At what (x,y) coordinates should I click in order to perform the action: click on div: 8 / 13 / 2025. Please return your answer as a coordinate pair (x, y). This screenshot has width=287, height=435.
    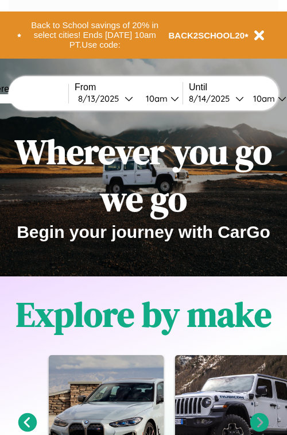
    Looking at the image, I should click on (101, 98).